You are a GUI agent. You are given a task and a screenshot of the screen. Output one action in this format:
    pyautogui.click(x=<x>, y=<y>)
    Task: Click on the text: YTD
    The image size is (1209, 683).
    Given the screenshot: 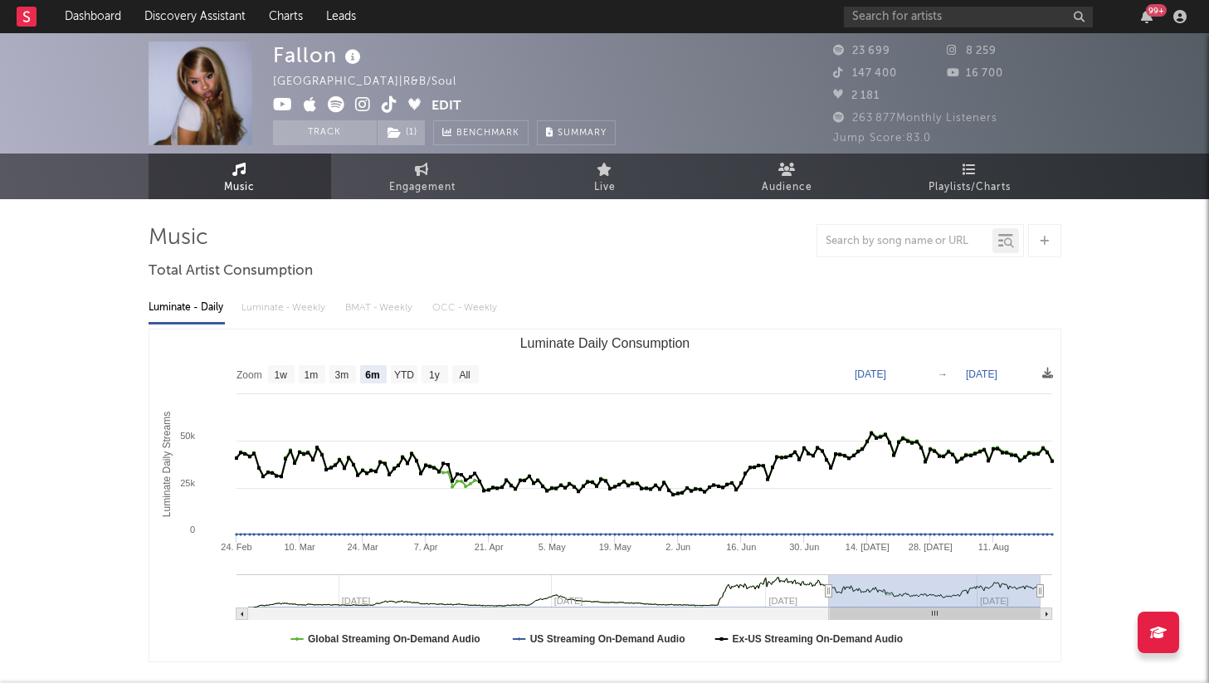 What is the action you would take?
    pyautogui.click(x=403, y=375)
    